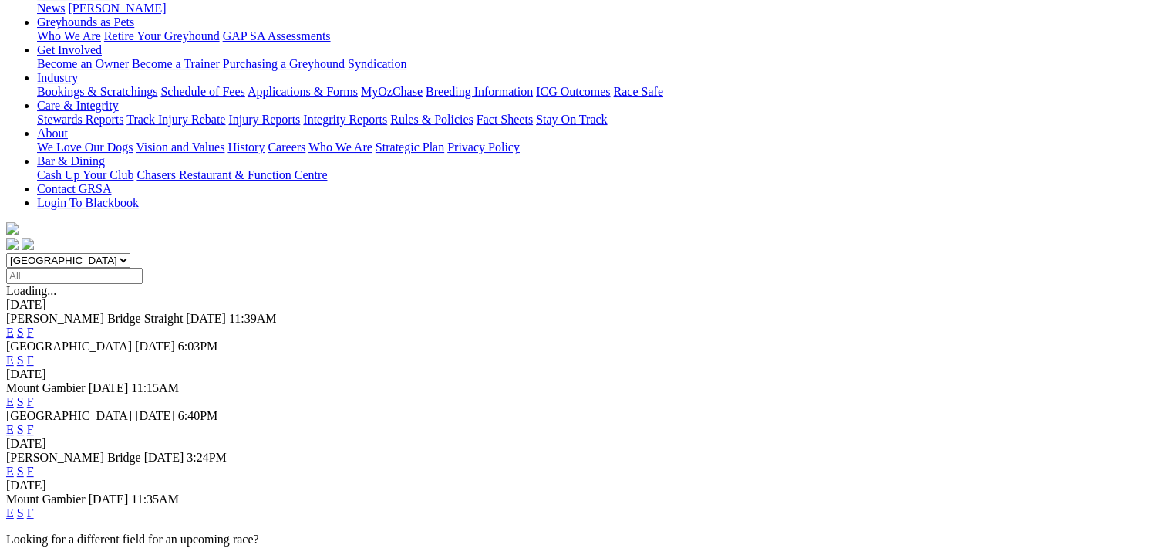  What do you see at coordinates (286, 147) in the screenshot?
I see `a: Careers` at bounding box center [286, 147].